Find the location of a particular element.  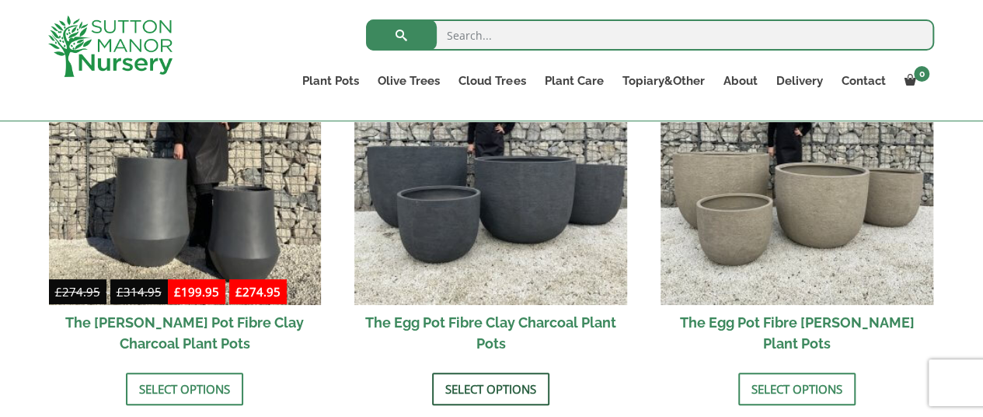

a: Cloud Trees is located at coordinates (492, 81).